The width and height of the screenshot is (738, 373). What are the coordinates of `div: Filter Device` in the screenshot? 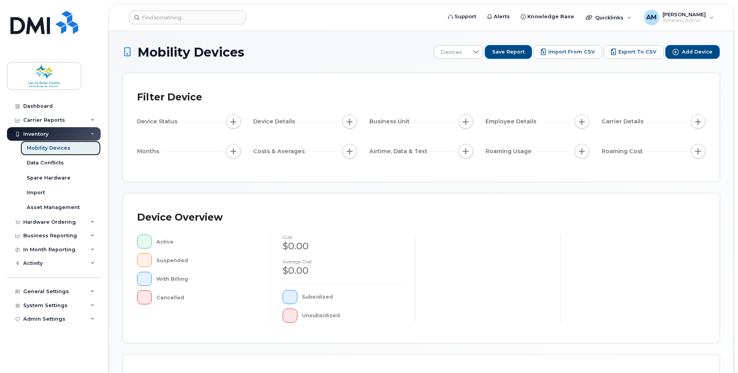 It's located at (170, 97).